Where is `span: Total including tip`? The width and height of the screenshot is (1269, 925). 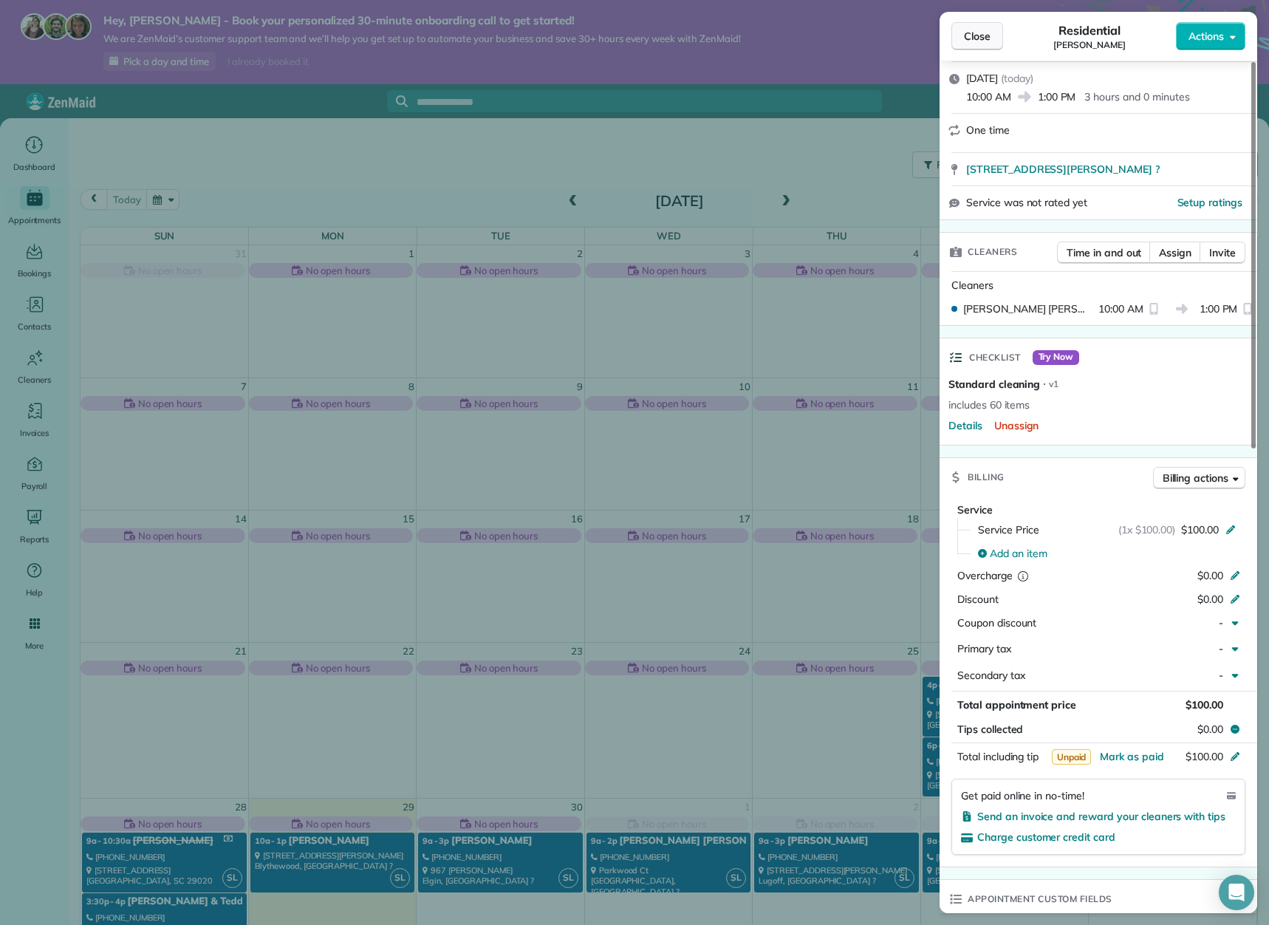 span: Total including tip is located at coordinates (998, 756).